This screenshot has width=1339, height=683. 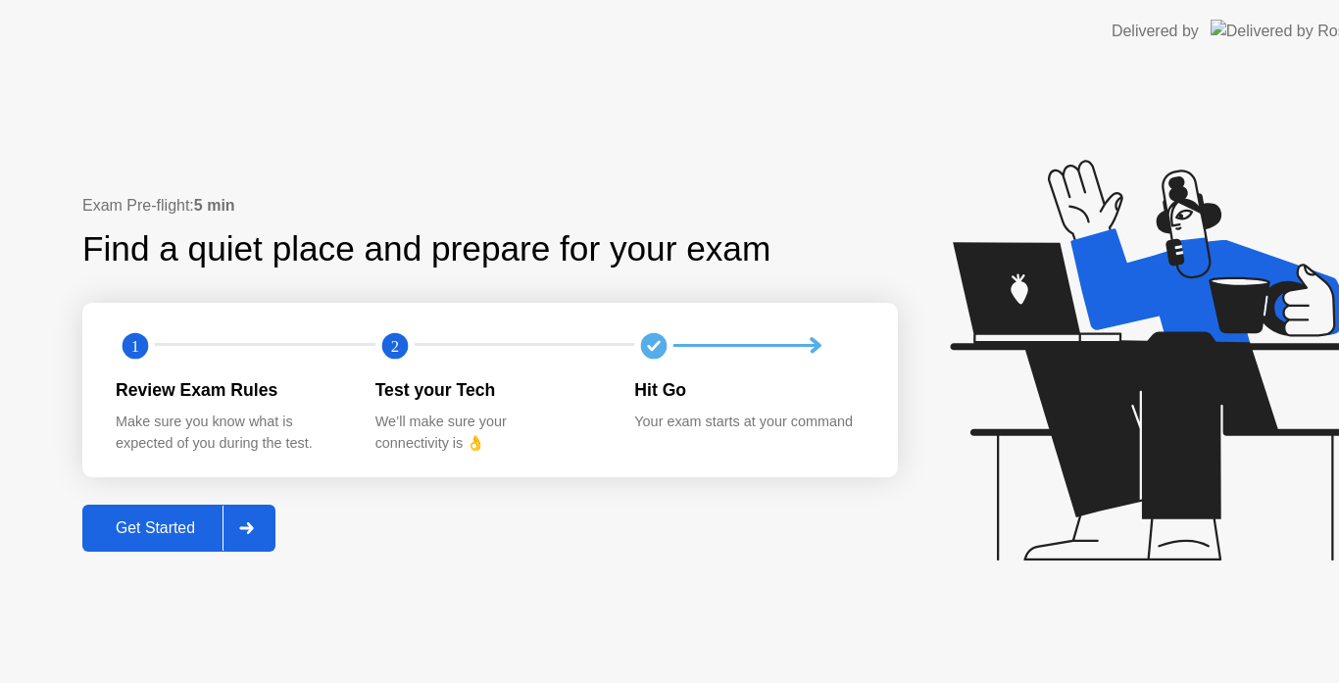 What do you see at coordinates (215, 205) in the screenshot?
I see `b: 5 min` at bounding box center [215, 205].